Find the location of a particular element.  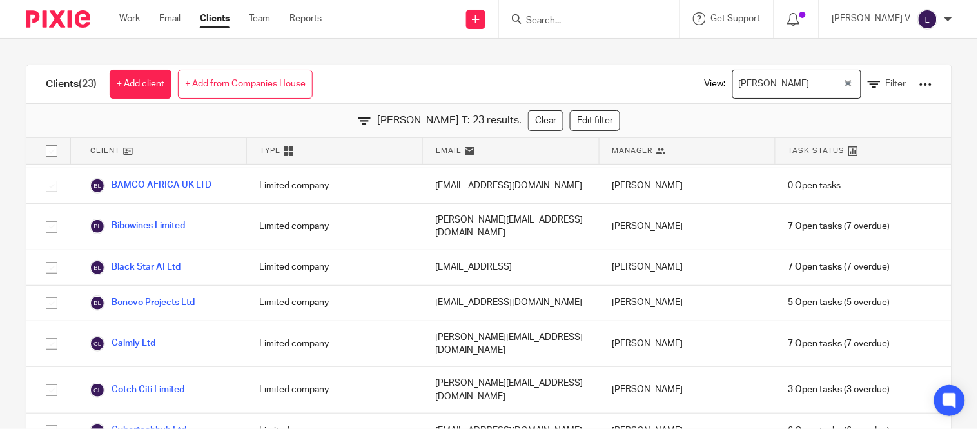

span: Type is located at coordinates (270, 150).